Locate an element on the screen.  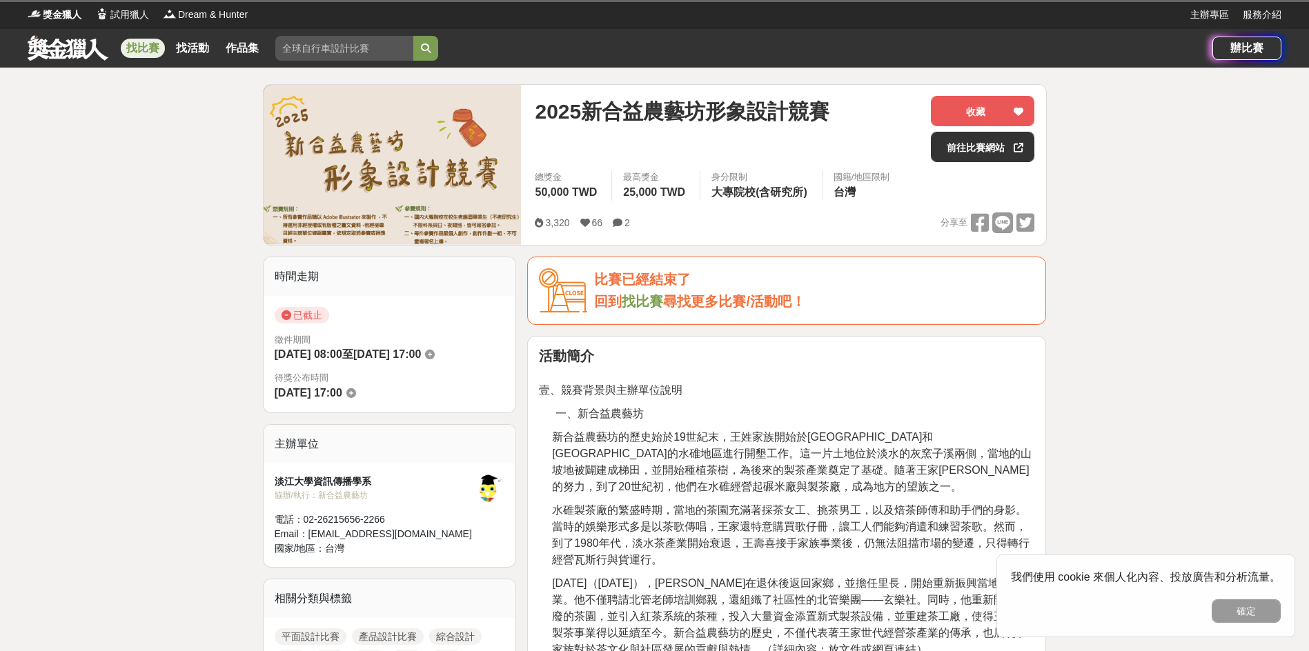
a: 產品設計比賽 is located at coordinates (388, 637).